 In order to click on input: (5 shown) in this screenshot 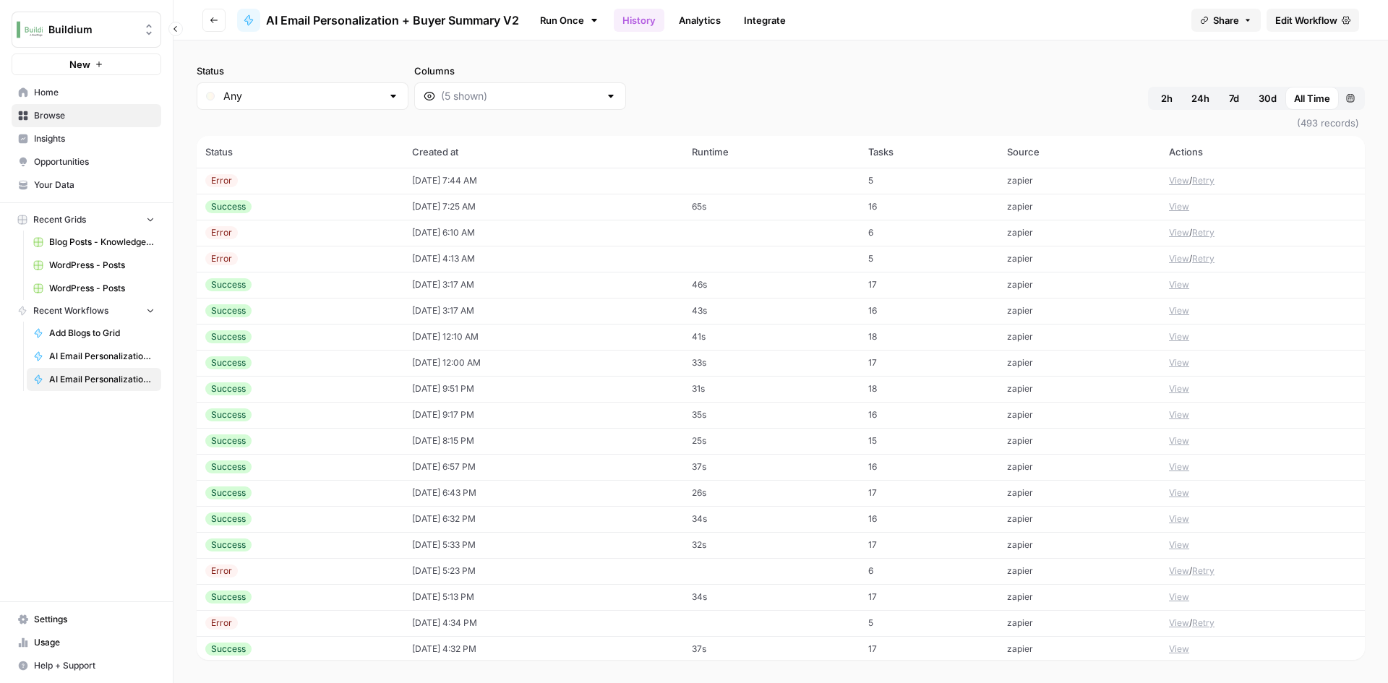, I will do `click(520, 96)`.